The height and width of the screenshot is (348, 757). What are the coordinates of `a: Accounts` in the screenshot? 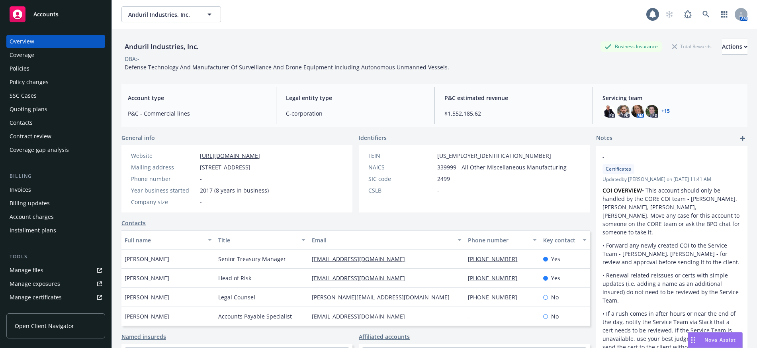 It's located at (56, 14).